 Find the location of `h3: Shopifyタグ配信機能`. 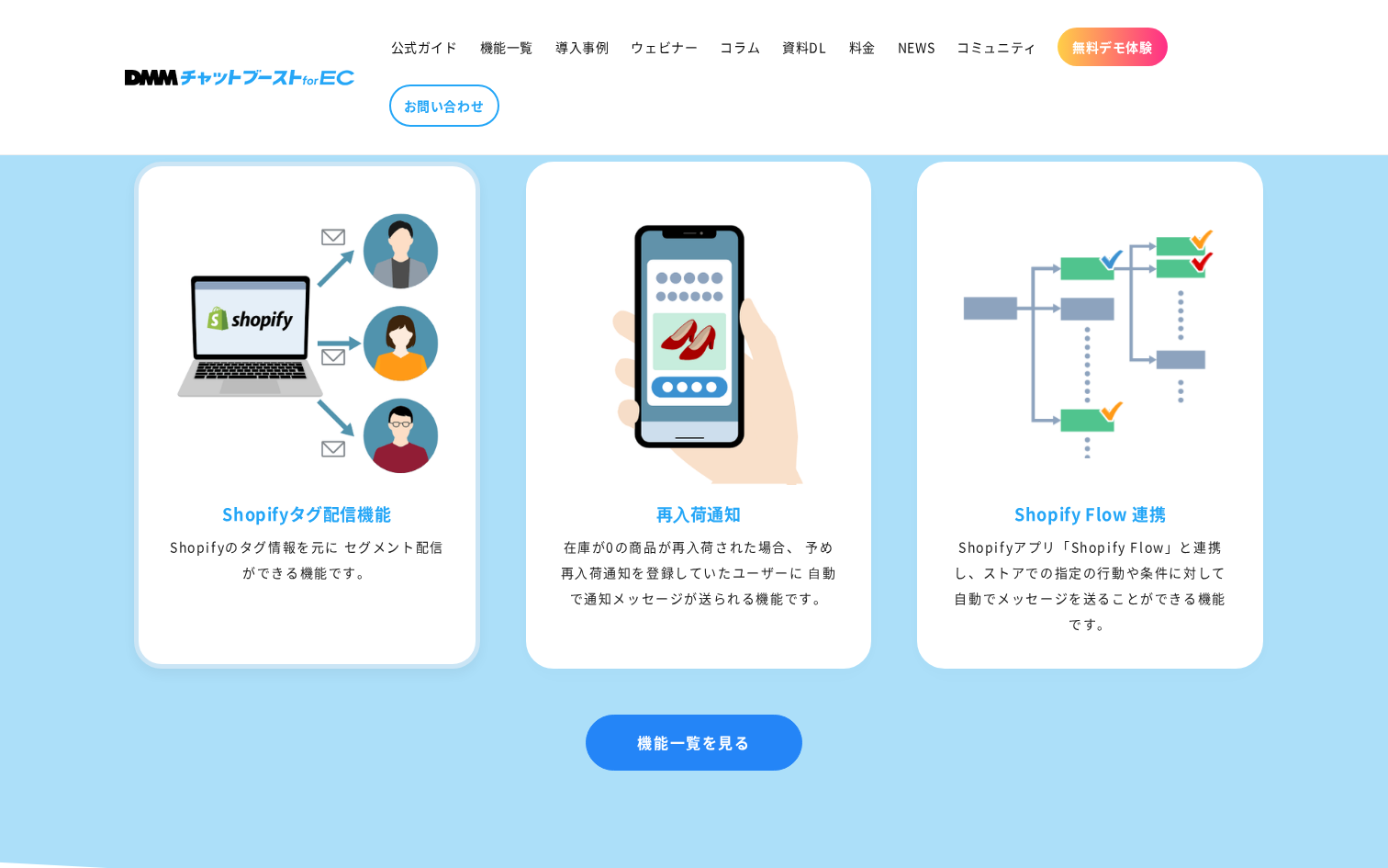

h3: Shopifyタグ配信機能 is located at coordinates (307, 513).